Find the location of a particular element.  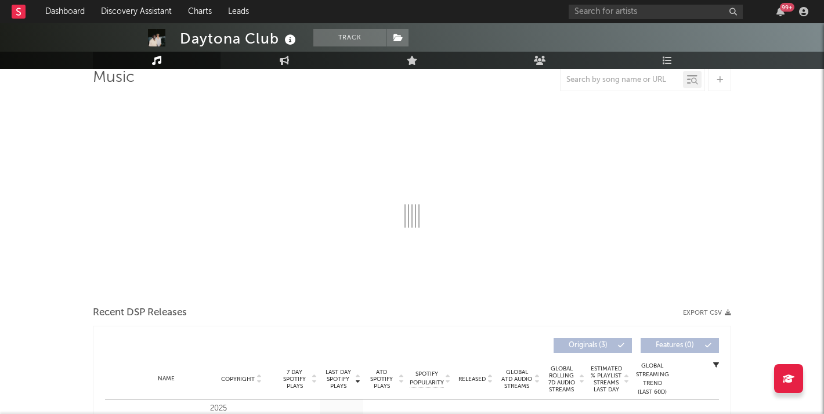

span: Originals ( 3 ) is located at coordinates (588, 345).